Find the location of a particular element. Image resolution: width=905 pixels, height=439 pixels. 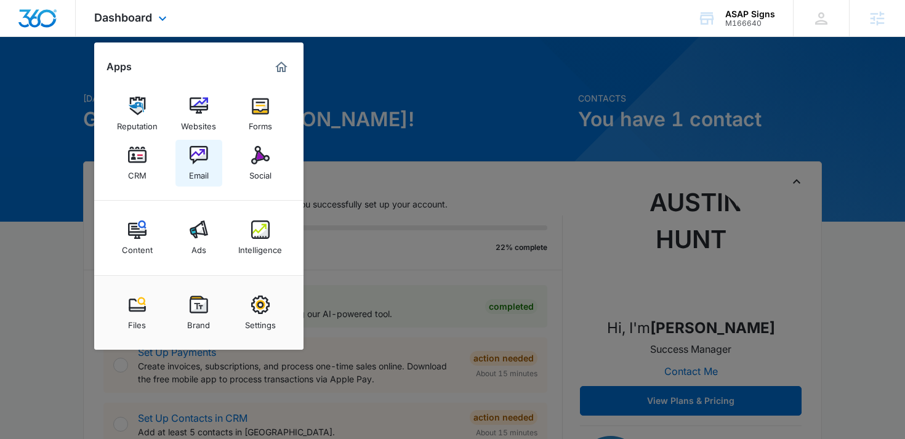

a: CRM is located at coordinates (137, 163).